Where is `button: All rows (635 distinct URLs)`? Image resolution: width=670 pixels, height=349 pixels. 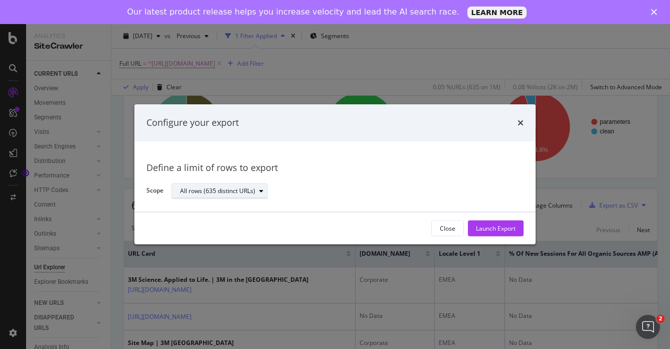
button: All rows (635 distinct URLs) is located at coordinates (220, 191).